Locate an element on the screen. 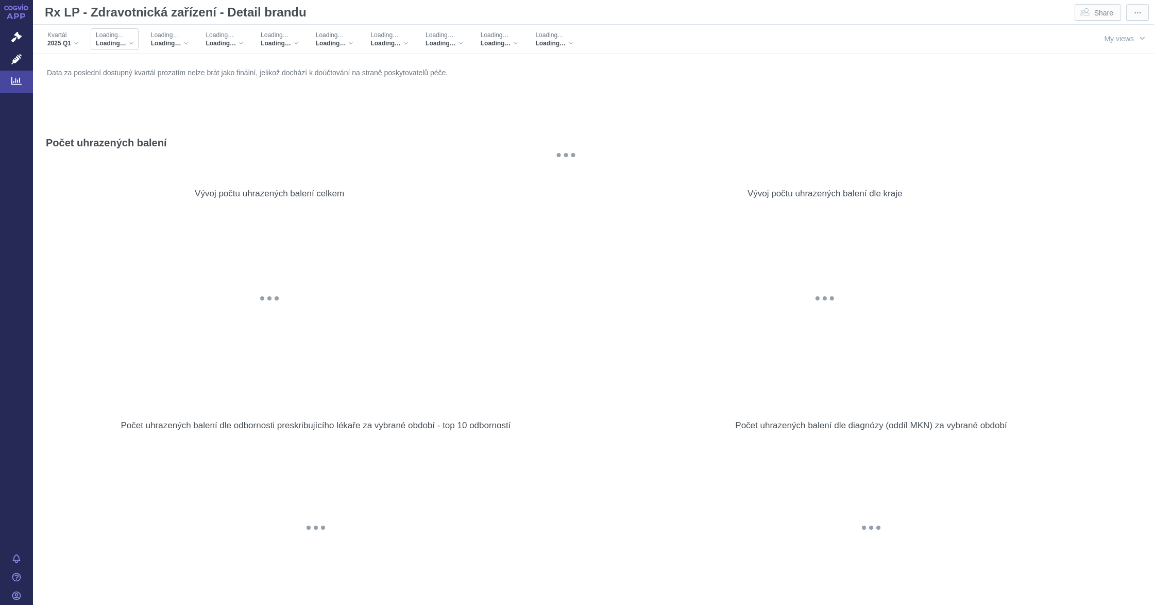 The image size is (1154, 605). p: Data za poslední dostupný kvartál prozatím nelze brát jako finální, jelikož dochází k doúčtování ... is located at coordinates (594, 73).